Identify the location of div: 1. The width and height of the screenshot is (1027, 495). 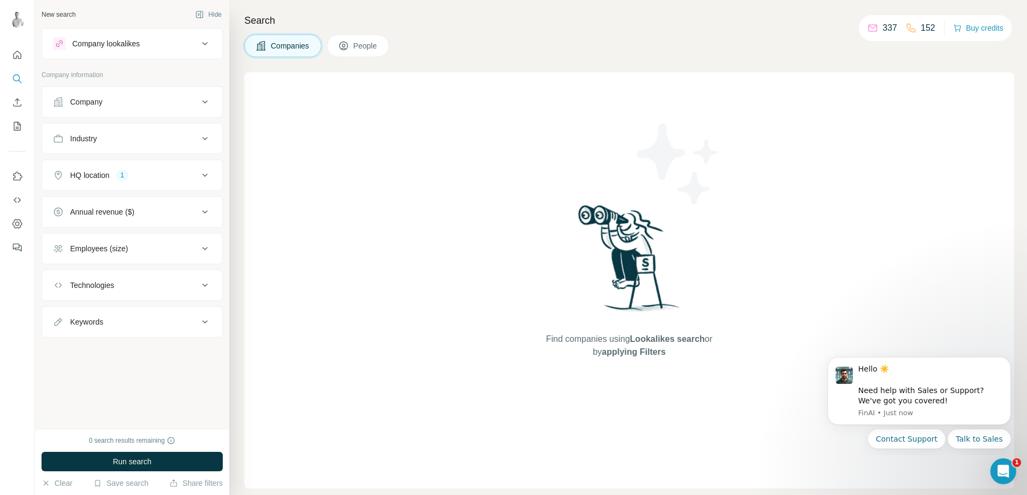
(122, 175).